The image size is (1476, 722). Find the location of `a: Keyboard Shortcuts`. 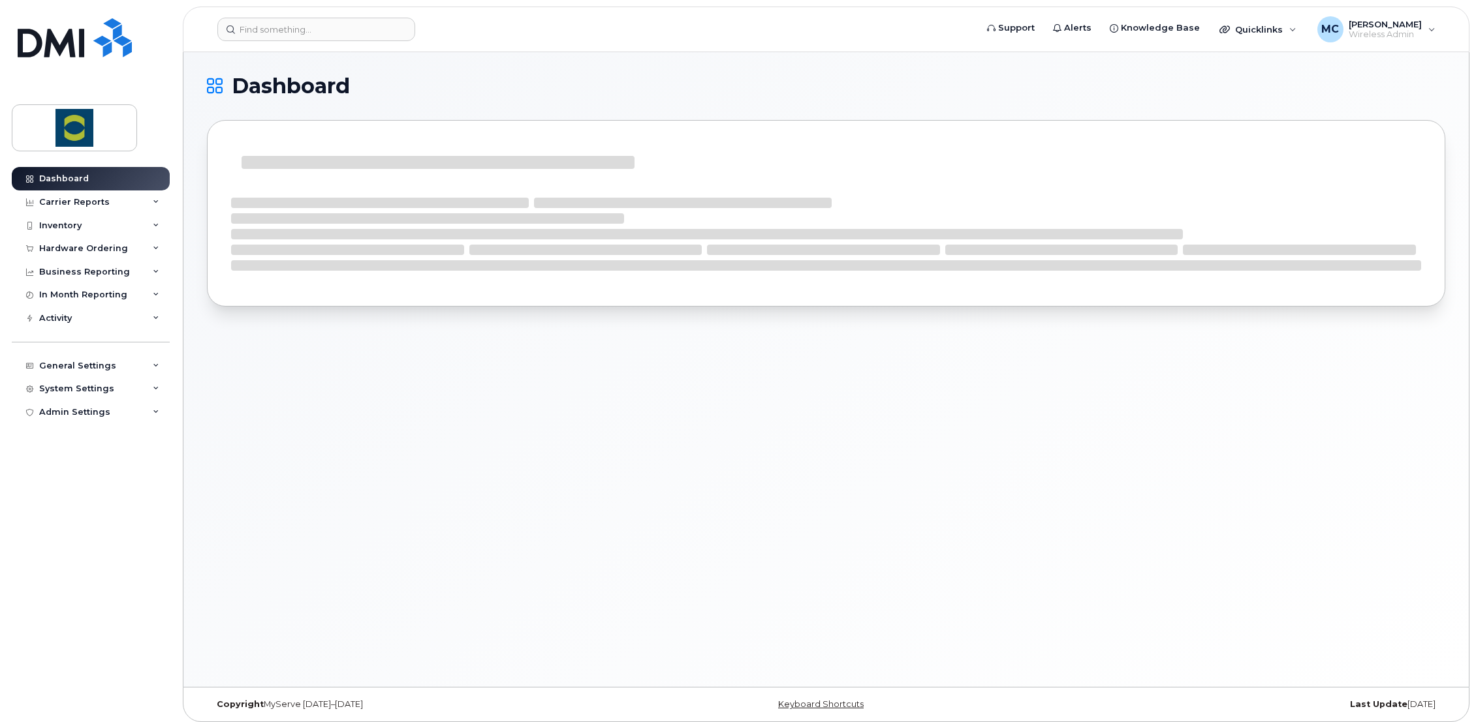

a: Keyboard Shortcuts is located at coordinates (820, 704).